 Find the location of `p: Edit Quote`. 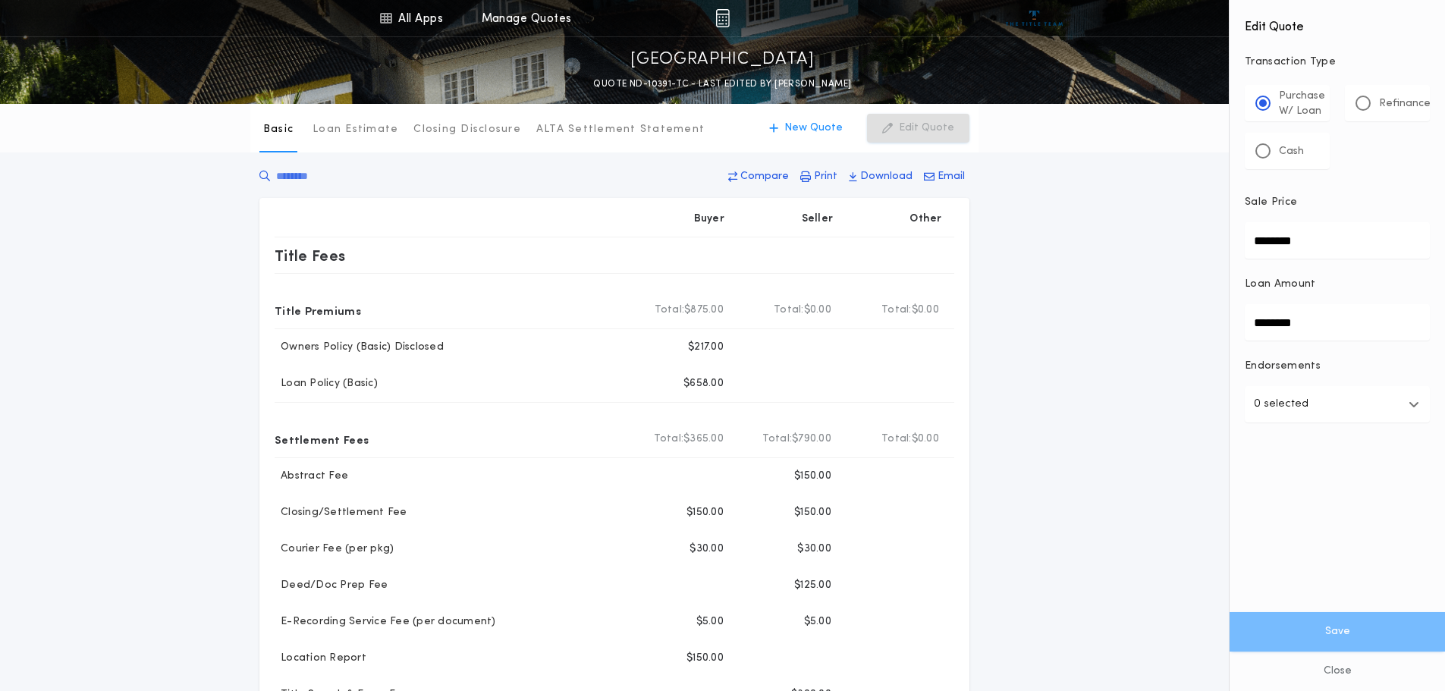

p: Edit Quote is located at coordinates (926, 128).